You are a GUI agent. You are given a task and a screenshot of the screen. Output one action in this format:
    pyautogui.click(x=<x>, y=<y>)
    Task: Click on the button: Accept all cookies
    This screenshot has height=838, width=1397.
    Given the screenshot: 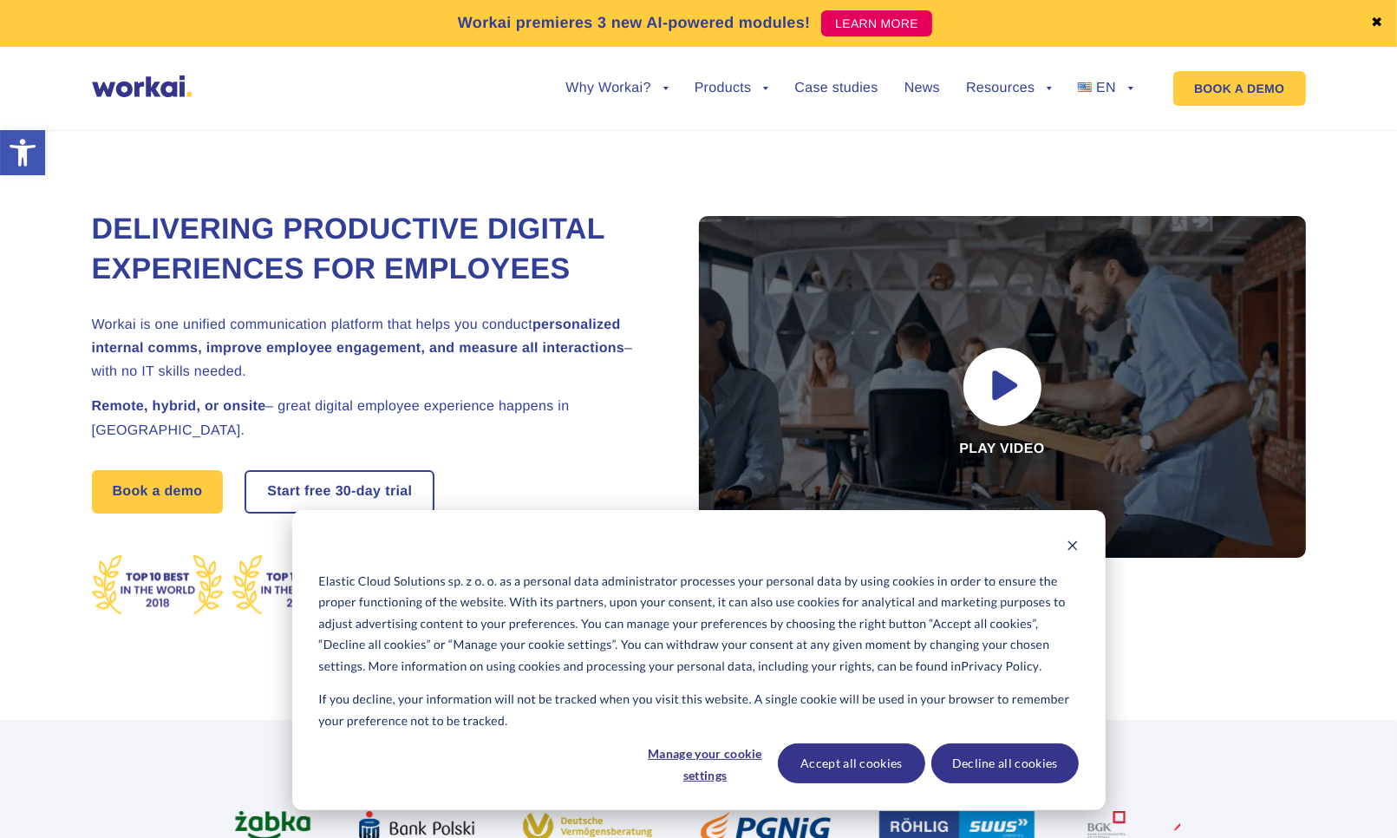 What is the action you would take?
    pyautogui.click(x=852, y=763)
    